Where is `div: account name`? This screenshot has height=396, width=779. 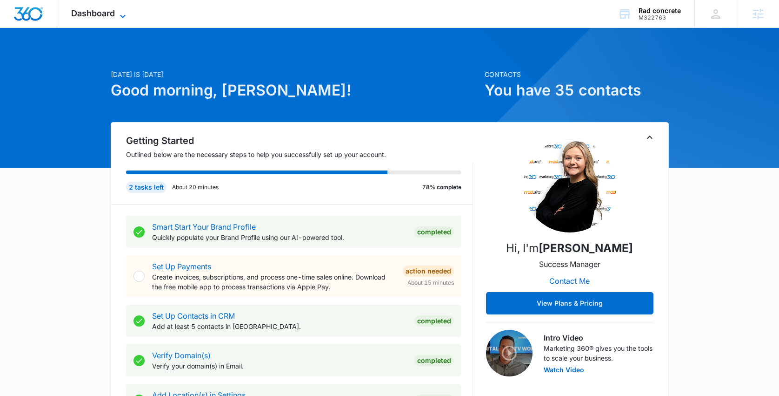
div: account name is located at coordinates (660, 11).